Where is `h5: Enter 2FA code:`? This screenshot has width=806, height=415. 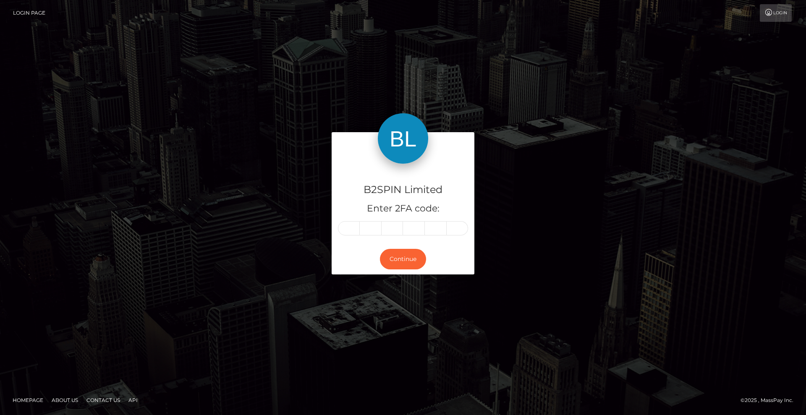
h5: Enter 2FA code: is located at coordinates (403, 209).